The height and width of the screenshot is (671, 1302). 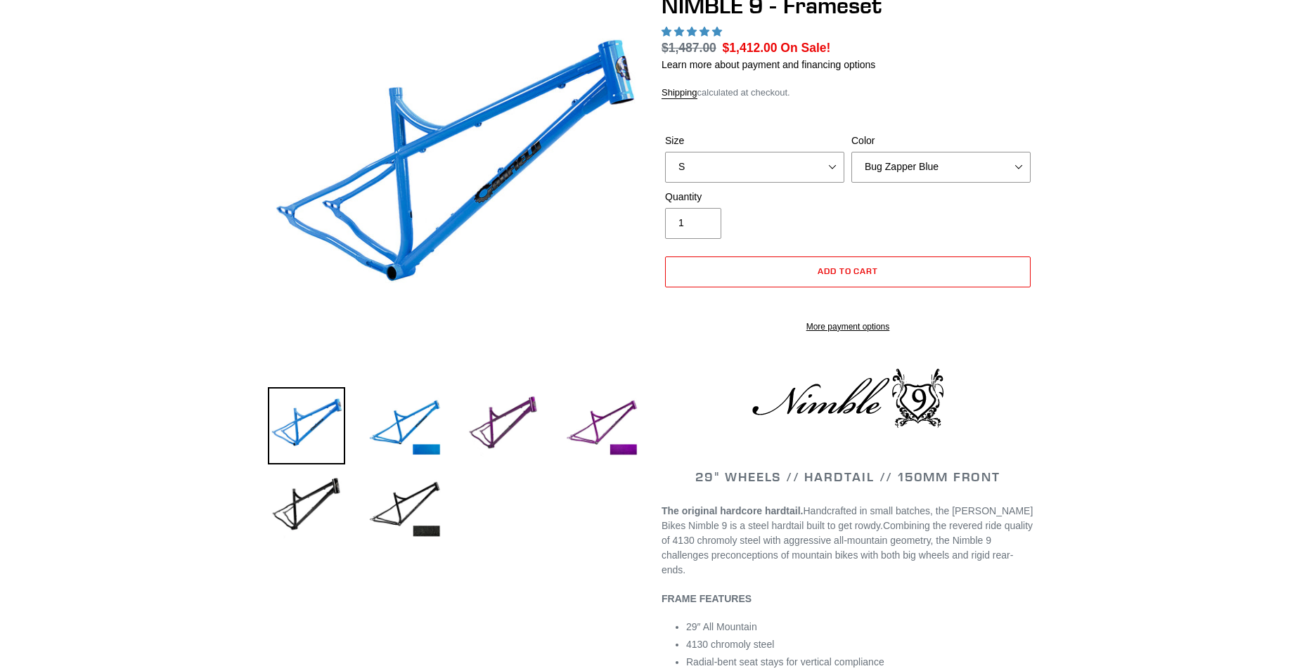 What do you see at coordinates (754, 141) in the screenshot?
I see `label: Size` at bounding box center [754, 141].